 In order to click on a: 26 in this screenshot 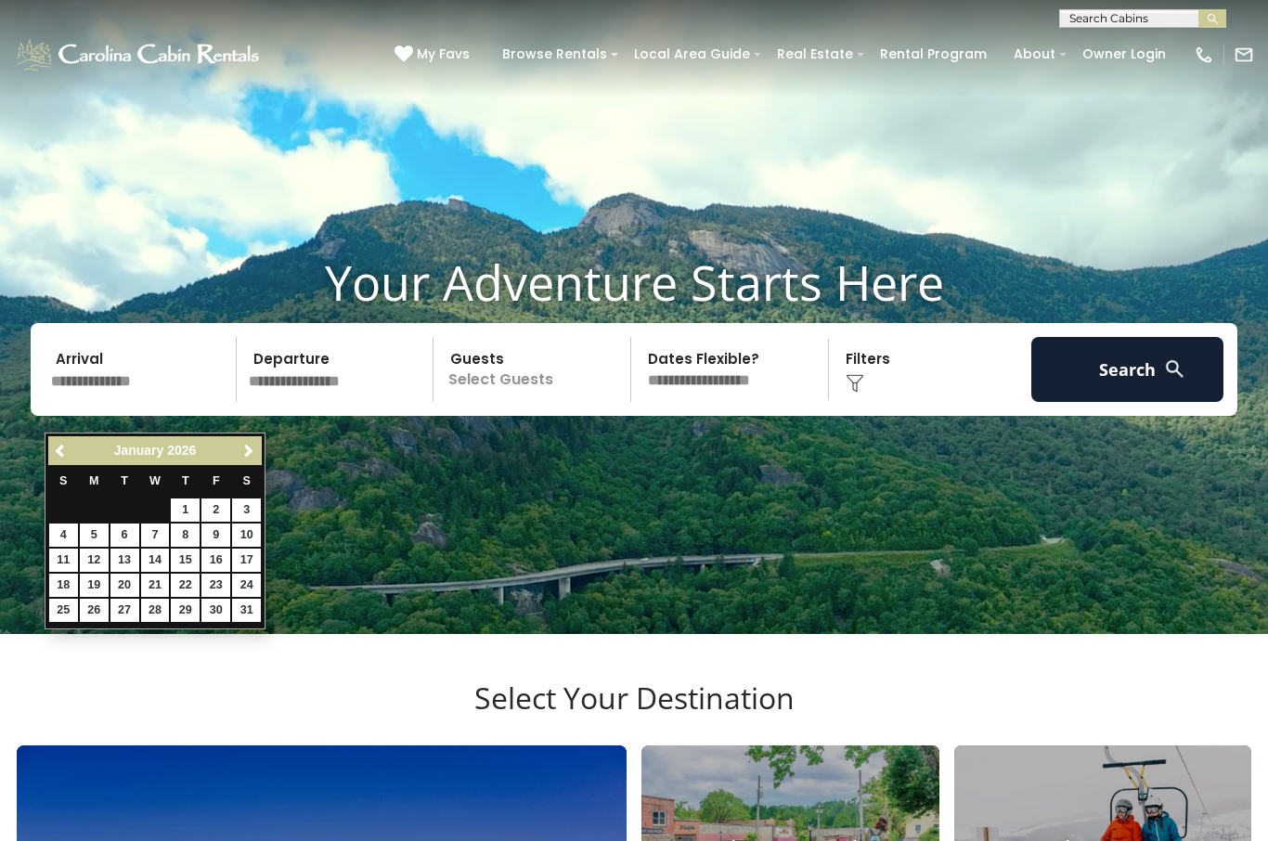, I will do `click(94, 610)`.